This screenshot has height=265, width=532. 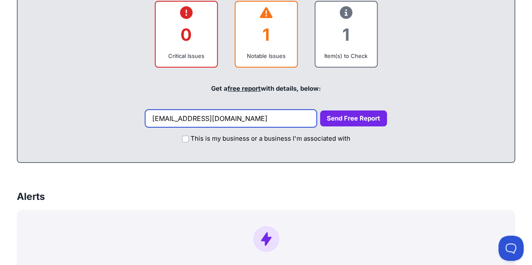 I want to click on div: Notable Issues, so click(x=266, y=56).